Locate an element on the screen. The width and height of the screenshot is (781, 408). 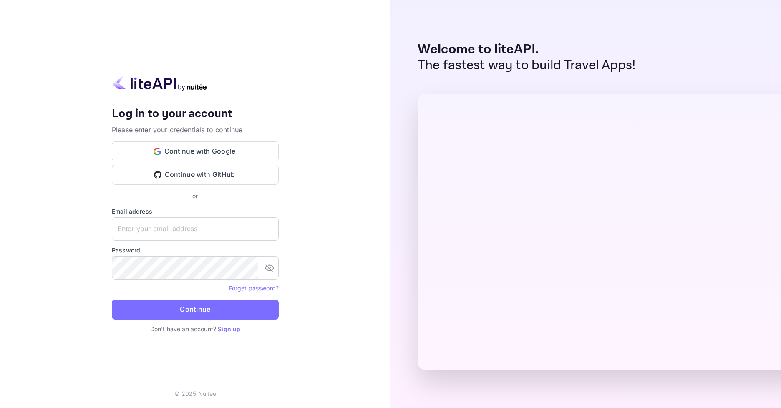
p: Please enter your credentials to continue is located at coordinates (195, 130).